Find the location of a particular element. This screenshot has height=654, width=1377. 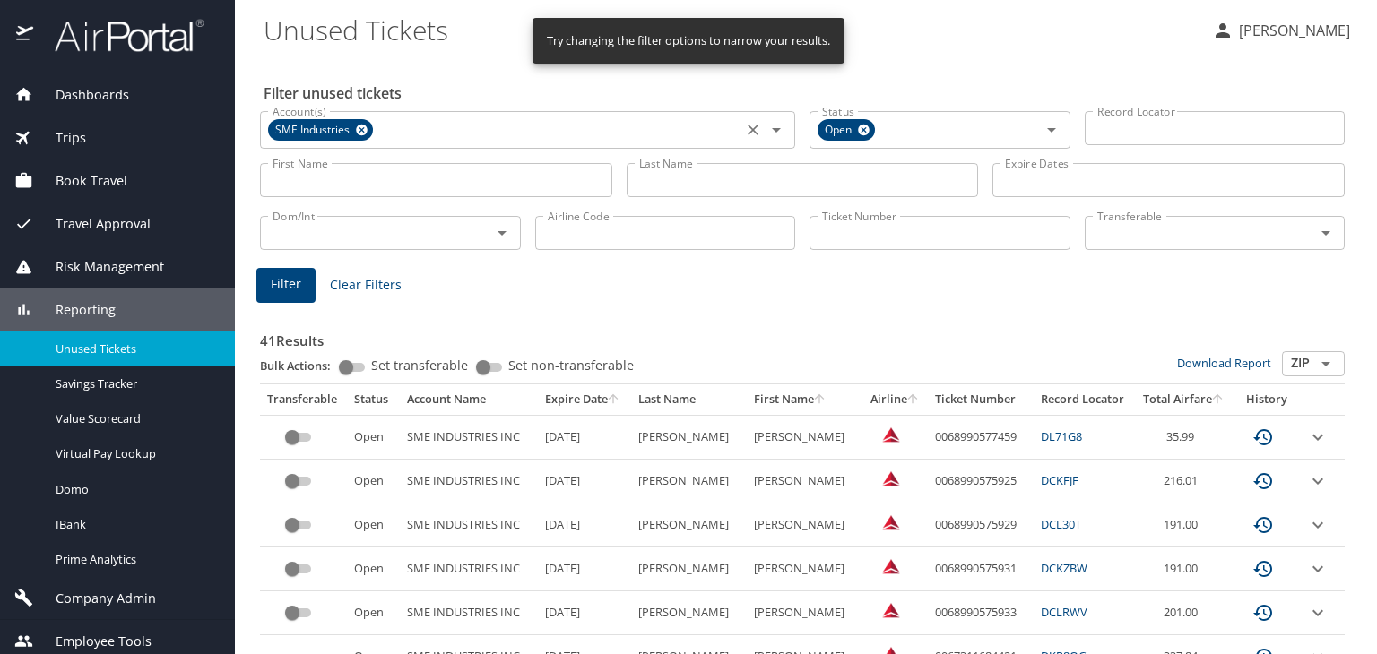

td: 0068990575931 is located at coordinates (980, 569).